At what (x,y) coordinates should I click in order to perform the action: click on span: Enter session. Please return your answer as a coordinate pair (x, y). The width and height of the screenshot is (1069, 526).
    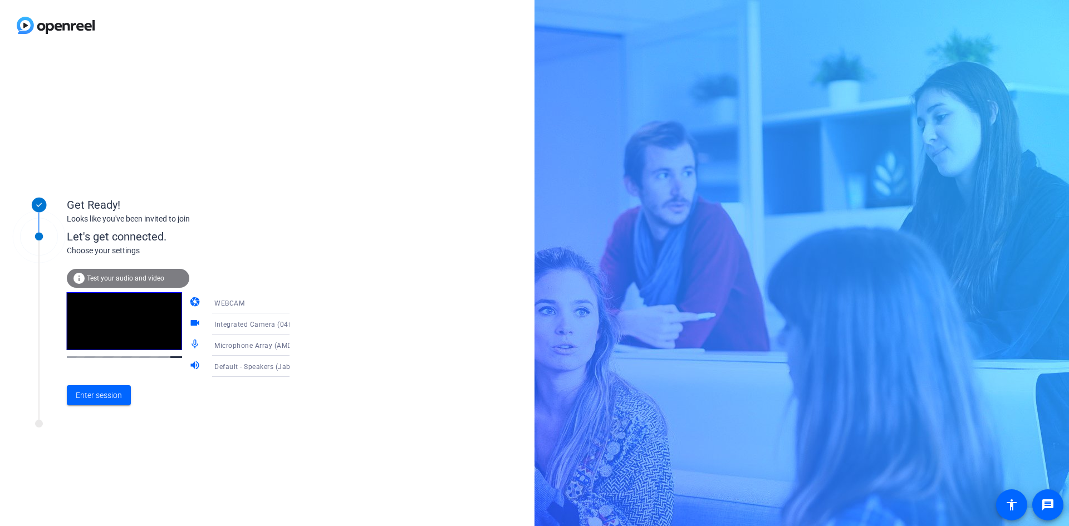
    Looking at the image, I should click on (99, 395).